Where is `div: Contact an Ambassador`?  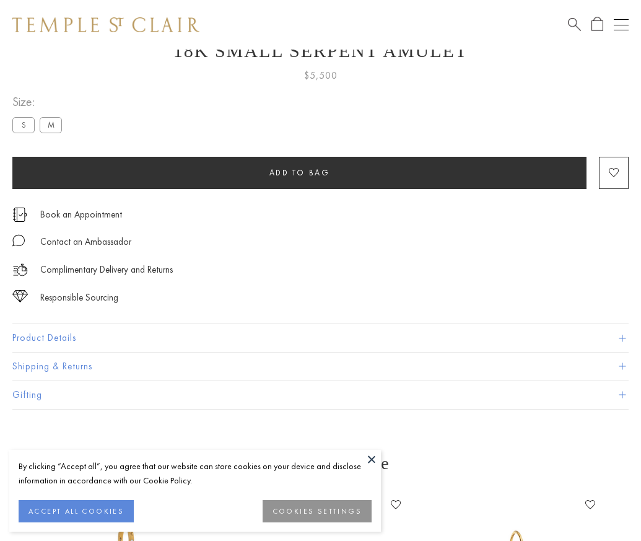
div: Contact an Ambassador is located at coordinates (85, 241).